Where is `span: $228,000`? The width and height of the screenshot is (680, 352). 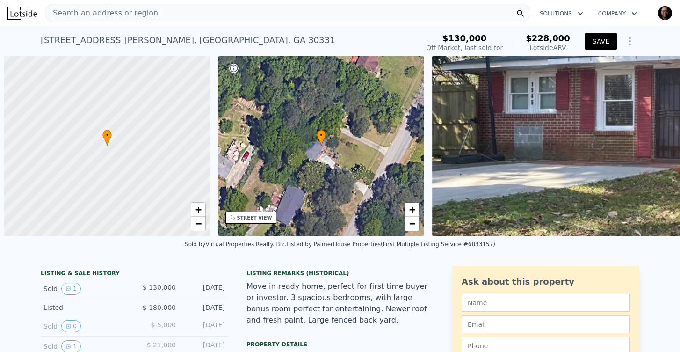
span: $228,000 is located at coordinates (548, 38).